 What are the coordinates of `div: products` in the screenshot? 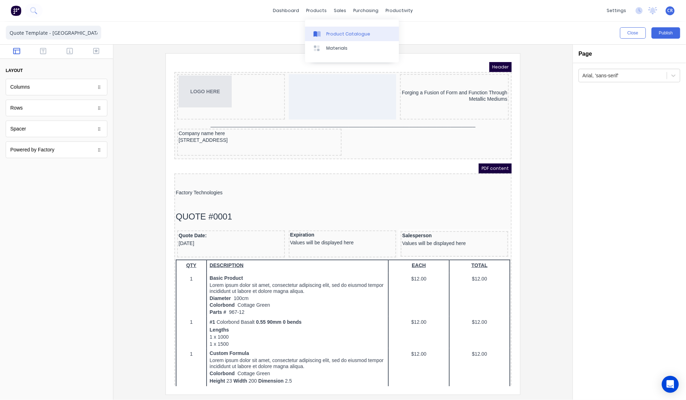 It's located at (317, 11).